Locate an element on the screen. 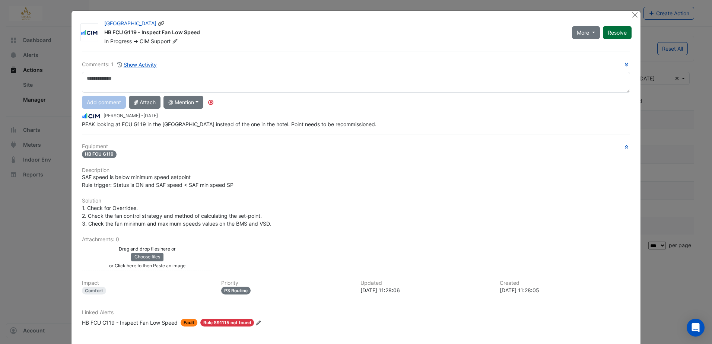  span: 2025-04-18 11:28:06 is located at coordinates (150, 115).